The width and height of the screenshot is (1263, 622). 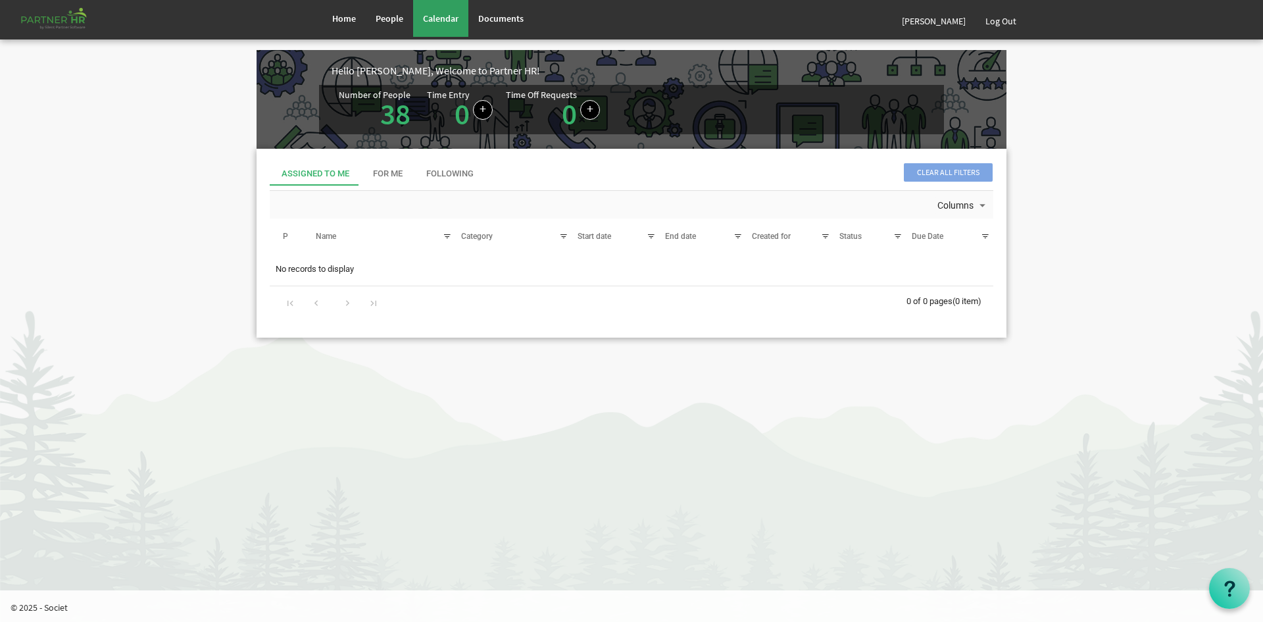 I want to click on div: Go to previous page, so click(x=316, y=302).